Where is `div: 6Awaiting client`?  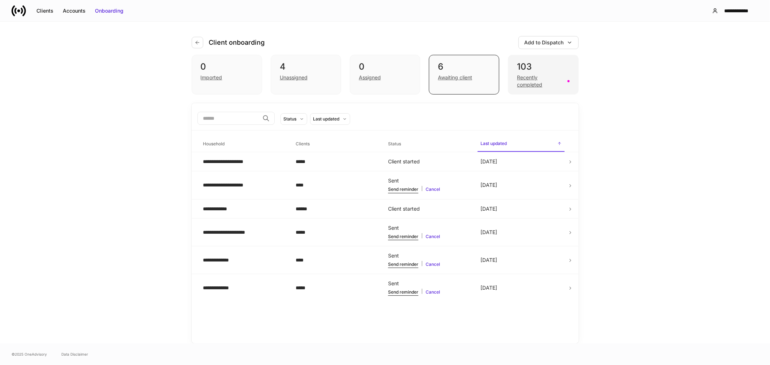
div: 6Awaiting client is located at coordinates (464, 75).